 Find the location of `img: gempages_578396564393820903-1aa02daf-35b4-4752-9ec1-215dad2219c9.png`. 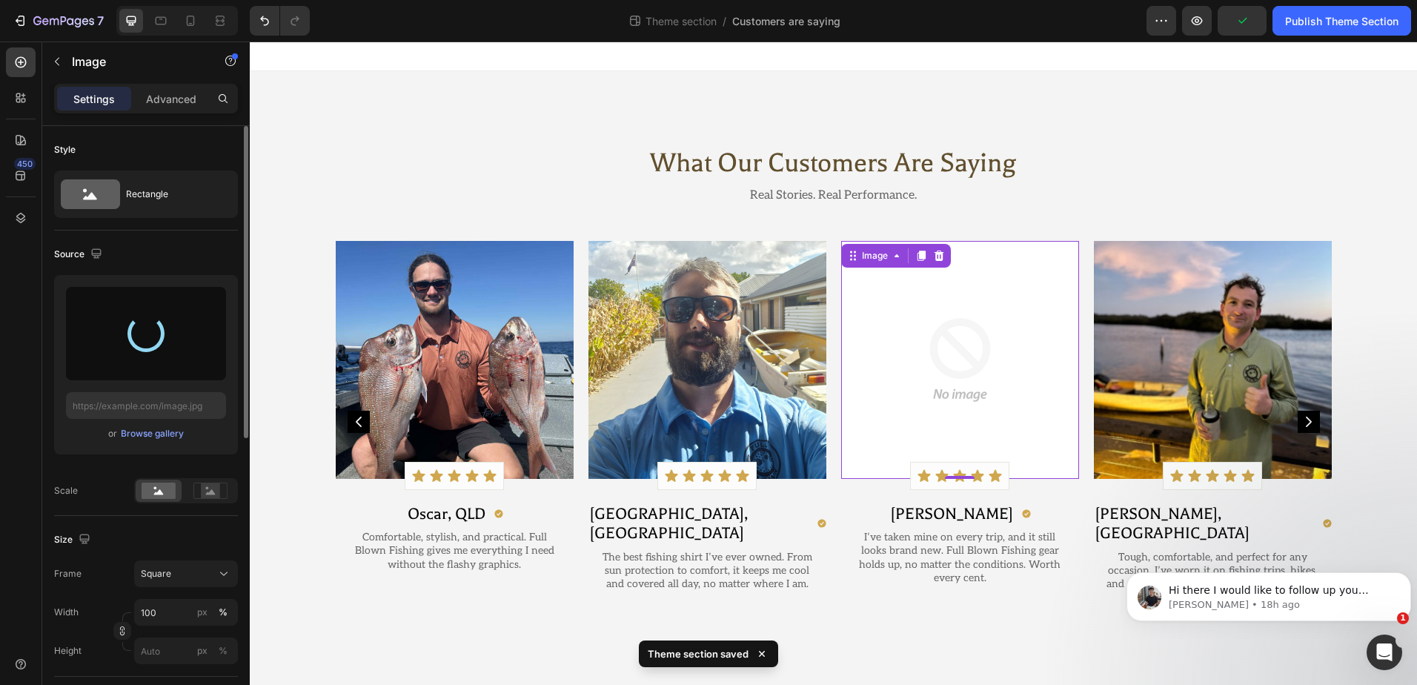

img: gempages_578396564393820903-1aa02daf-35b4-4752-9ec1-215dad2219c9.png is located at coordinates (457, 318).